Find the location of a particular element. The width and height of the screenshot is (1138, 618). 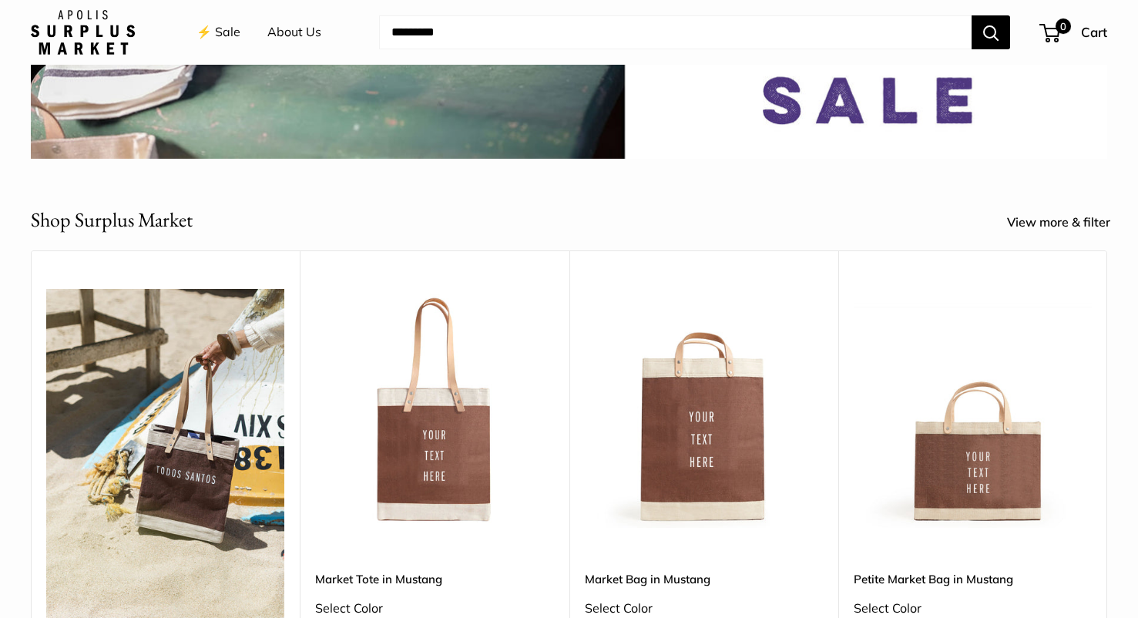

a: 0 Cart is located at coordinates (1074, 32).